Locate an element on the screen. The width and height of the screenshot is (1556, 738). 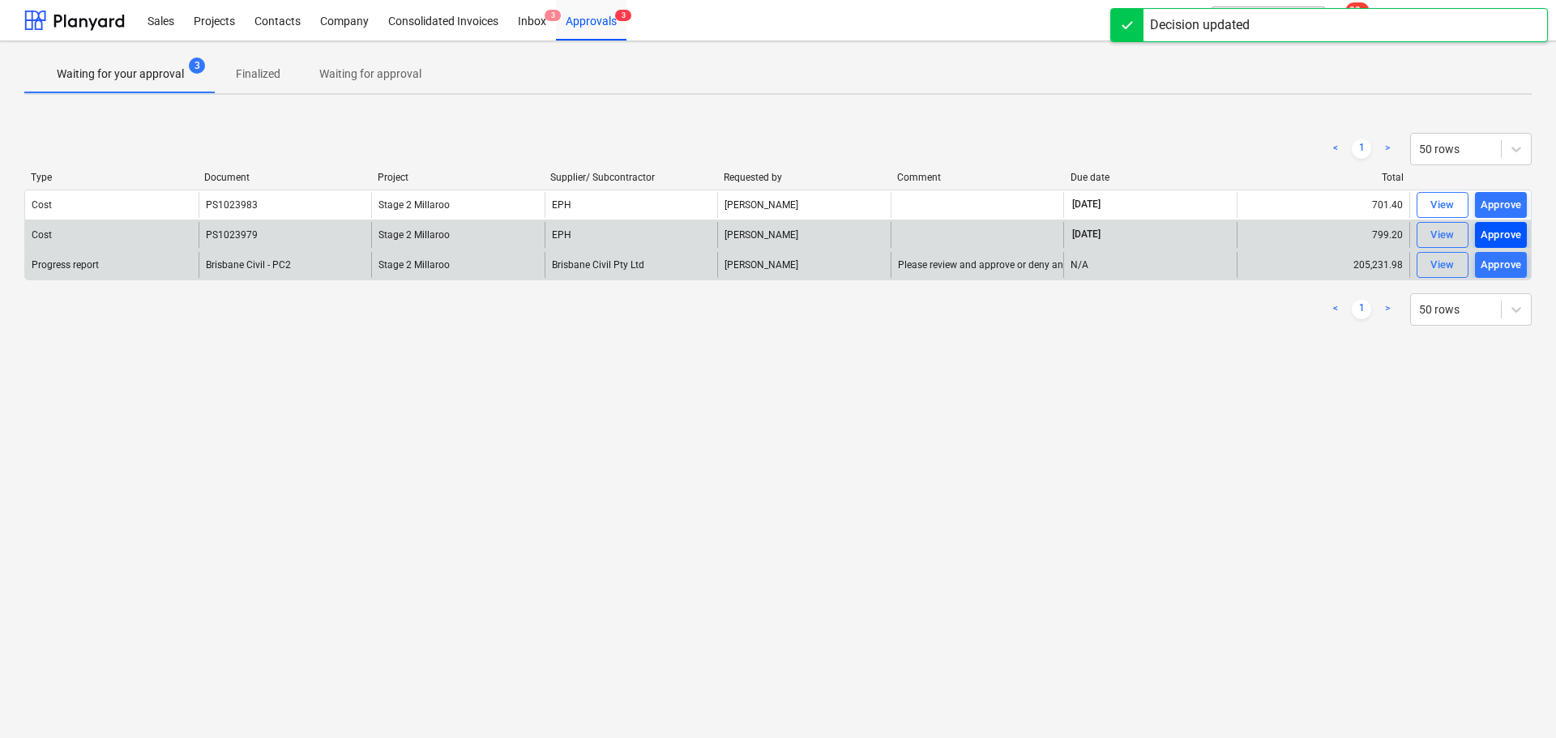
div: Brisbane Civil - PC2 is located at coordinates (248, 265).